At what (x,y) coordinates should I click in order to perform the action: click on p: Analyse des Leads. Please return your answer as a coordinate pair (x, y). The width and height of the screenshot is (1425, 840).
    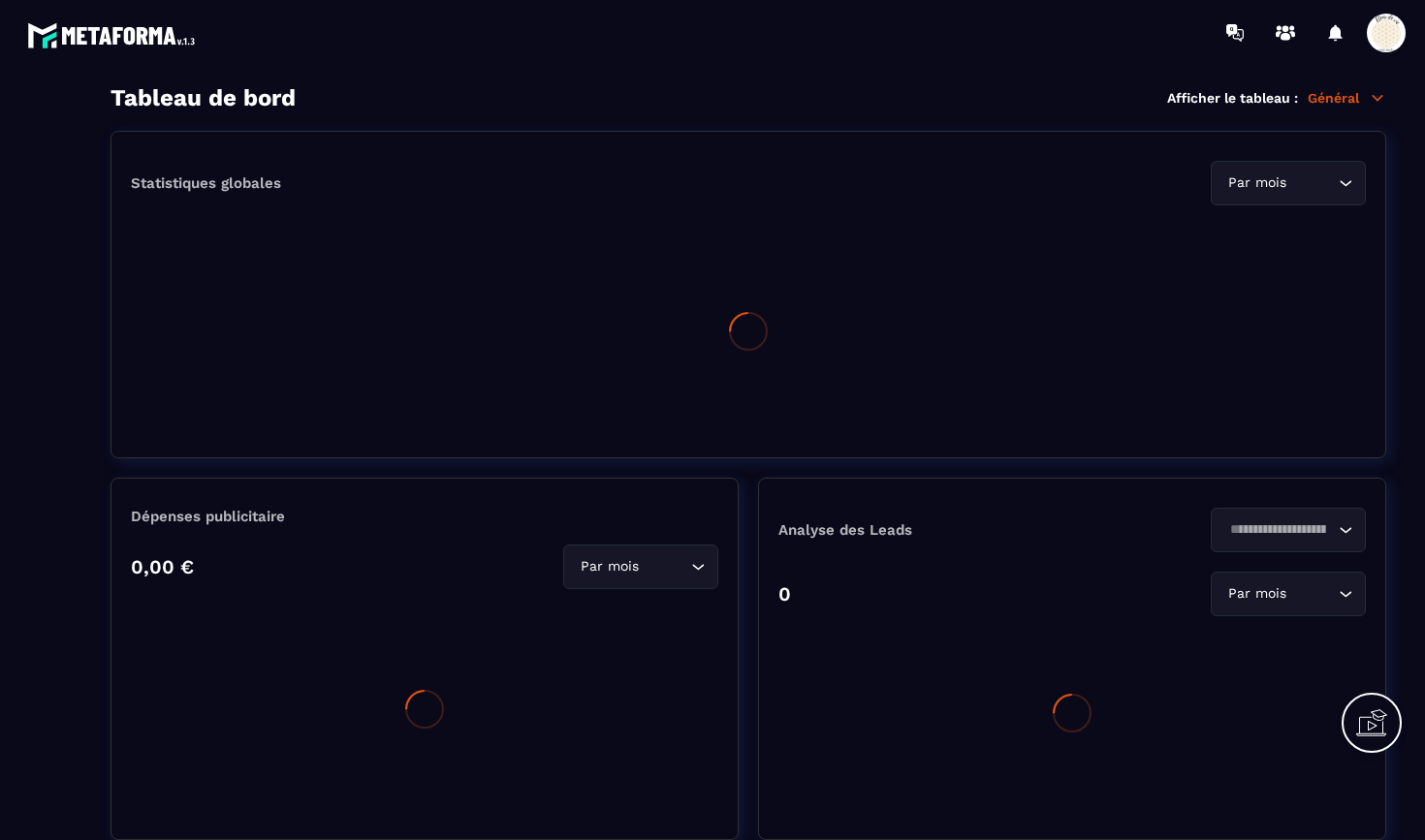
    Looking at the image, I should click on (924, 530).